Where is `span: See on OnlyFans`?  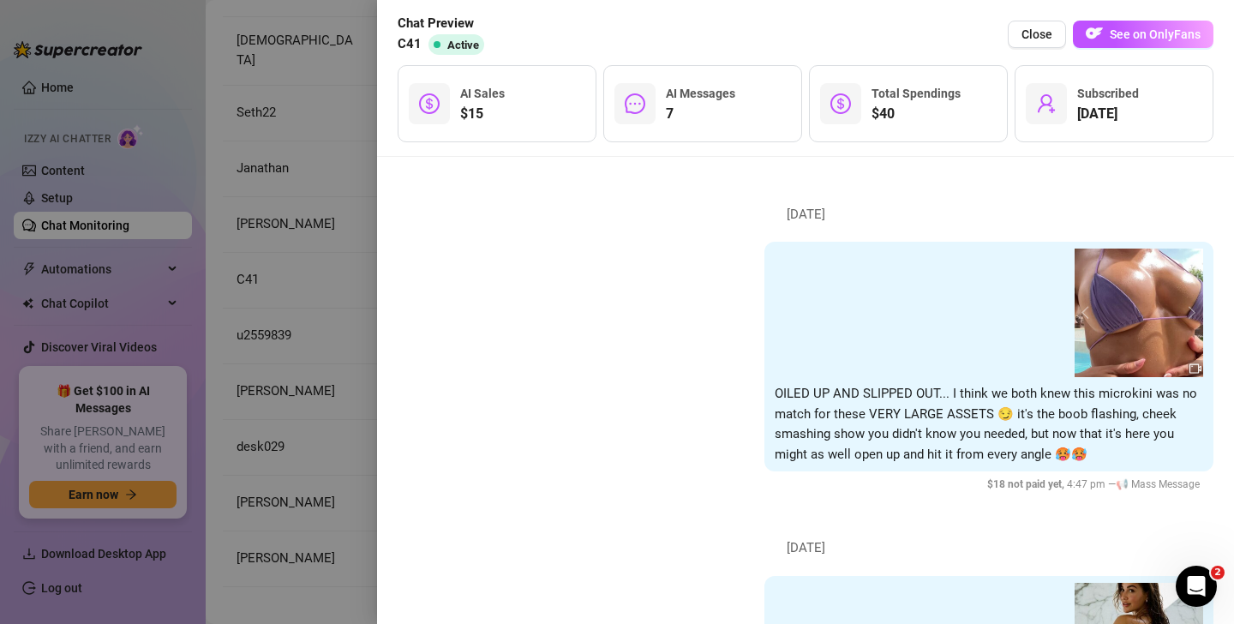 span: See on OnlyFans is located at coordinates (1156, 34).